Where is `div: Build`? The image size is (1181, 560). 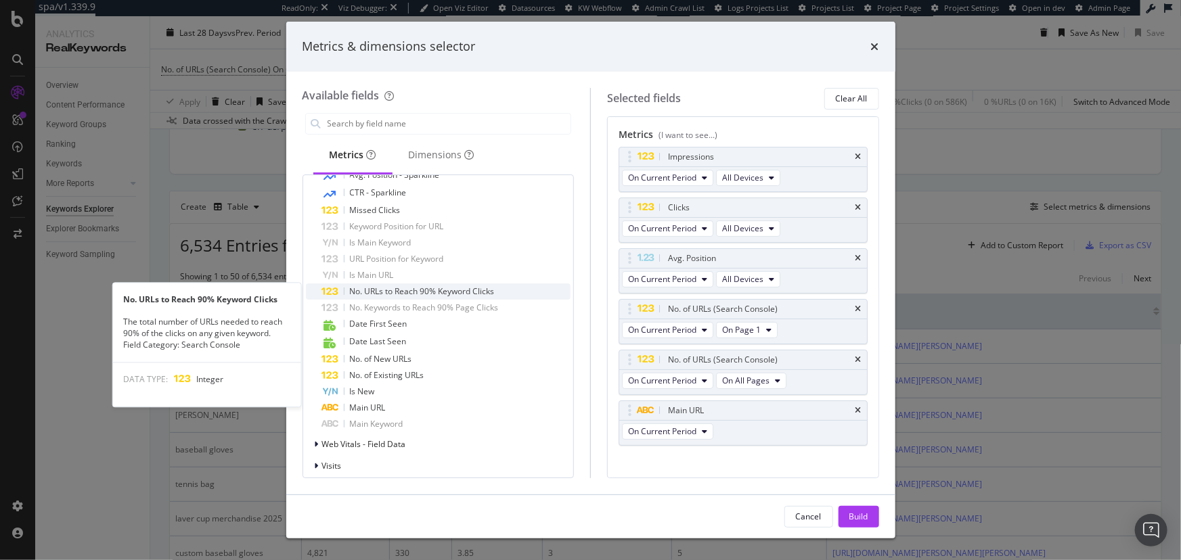 div: Build is located at coordinates (859, 516).